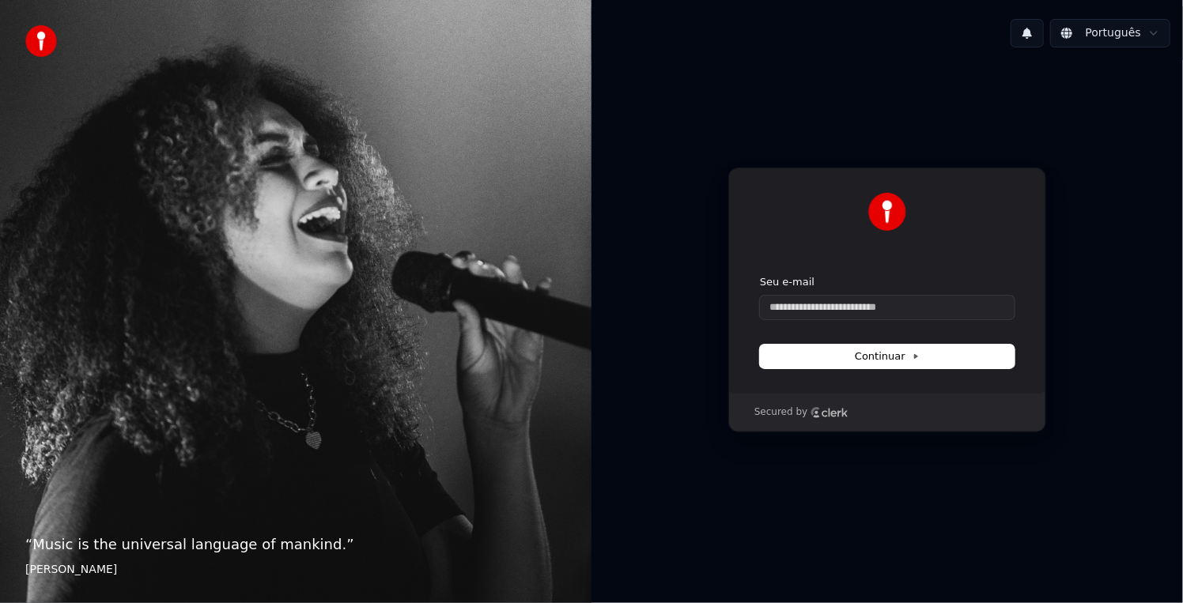 The image size is (1183, 603). I want to click on span: Continuar, so click(887, 356).